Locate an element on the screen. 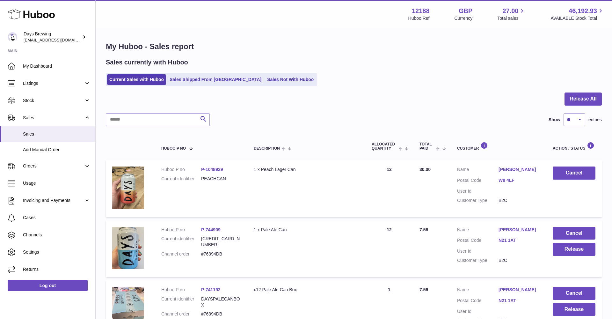 This screenshot has width=612, height=319. div: 1 x Peach Lager Can is located at coordinates (306, 169).